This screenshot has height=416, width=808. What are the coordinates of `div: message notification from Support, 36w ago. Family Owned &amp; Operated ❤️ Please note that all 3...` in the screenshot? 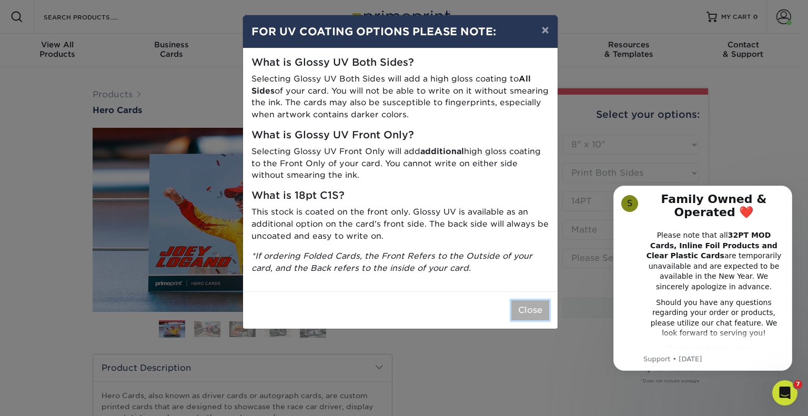 It's located at (105, 102).